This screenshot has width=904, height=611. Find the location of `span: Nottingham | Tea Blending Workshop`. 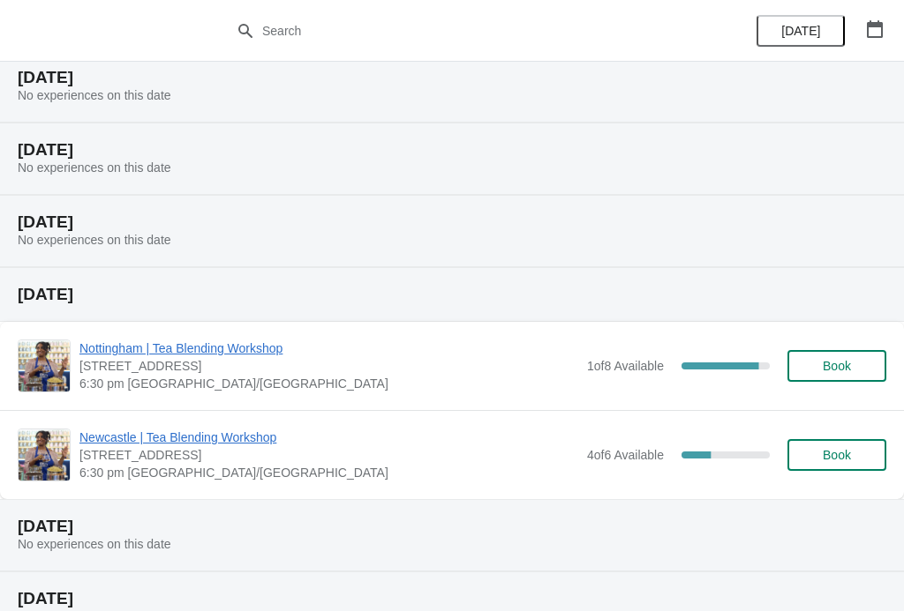

span: Nottingham | Tea Blending Workshop is located at coordinates (328, 349).